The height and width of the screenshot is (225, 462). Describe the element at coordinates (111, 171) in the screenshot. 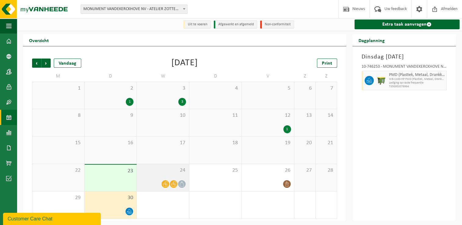

I see `span: 23` at that location.